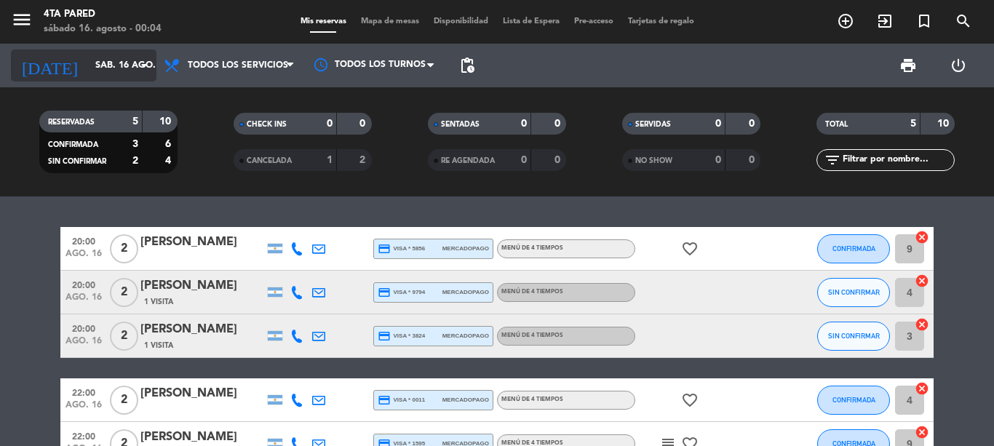 Image resolution: width=994 pixels, height=446 pixels. I want to click on button: menu, so click(22, 22).